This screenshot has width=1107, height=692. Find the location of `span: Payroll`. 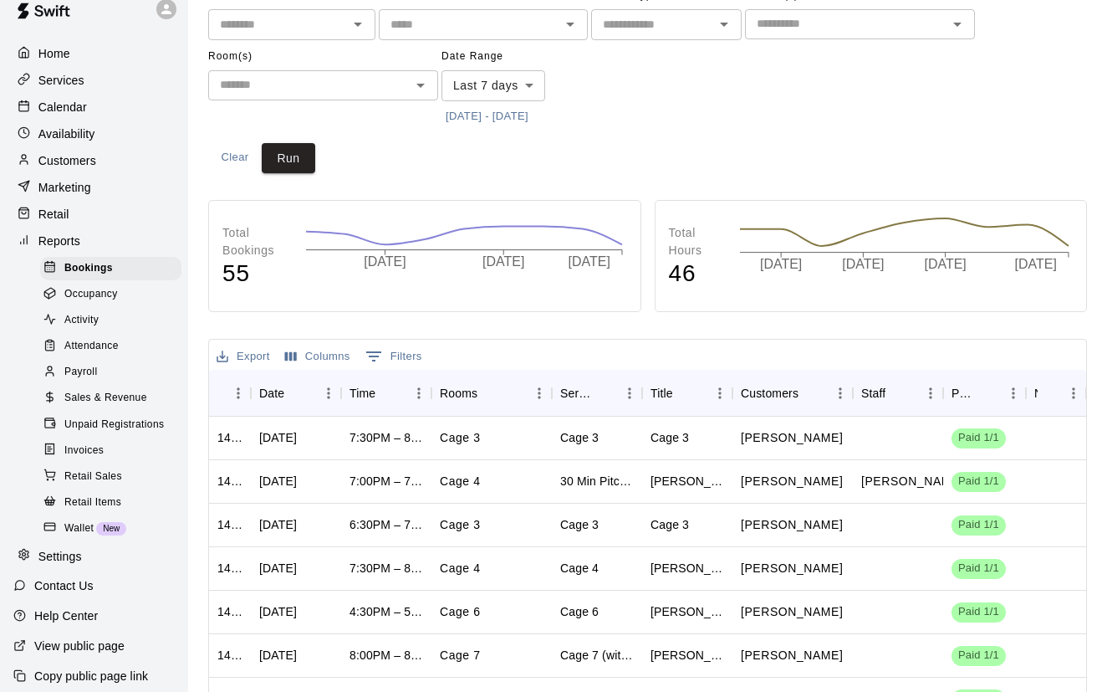

span: Payroll is located at coordinates (80, 372).